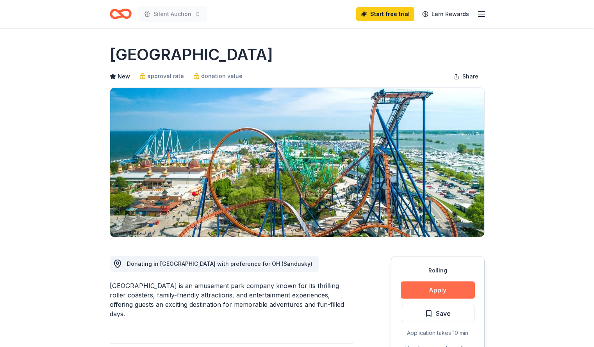 The image size is (594, 347). What do you see at coordinates (385, 14) in the screenshot?
I see `a: Start free trial` at bounding box center [385, 14].